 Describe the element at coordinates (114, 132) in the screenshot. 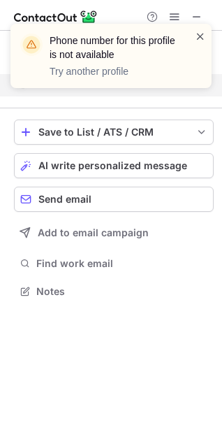

I see `div: Save to List / ATS / CRM` at that location.